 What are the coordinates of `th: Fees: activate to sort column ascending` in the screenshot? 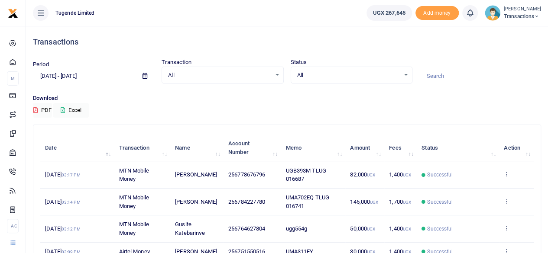 It's located at (400, 148).